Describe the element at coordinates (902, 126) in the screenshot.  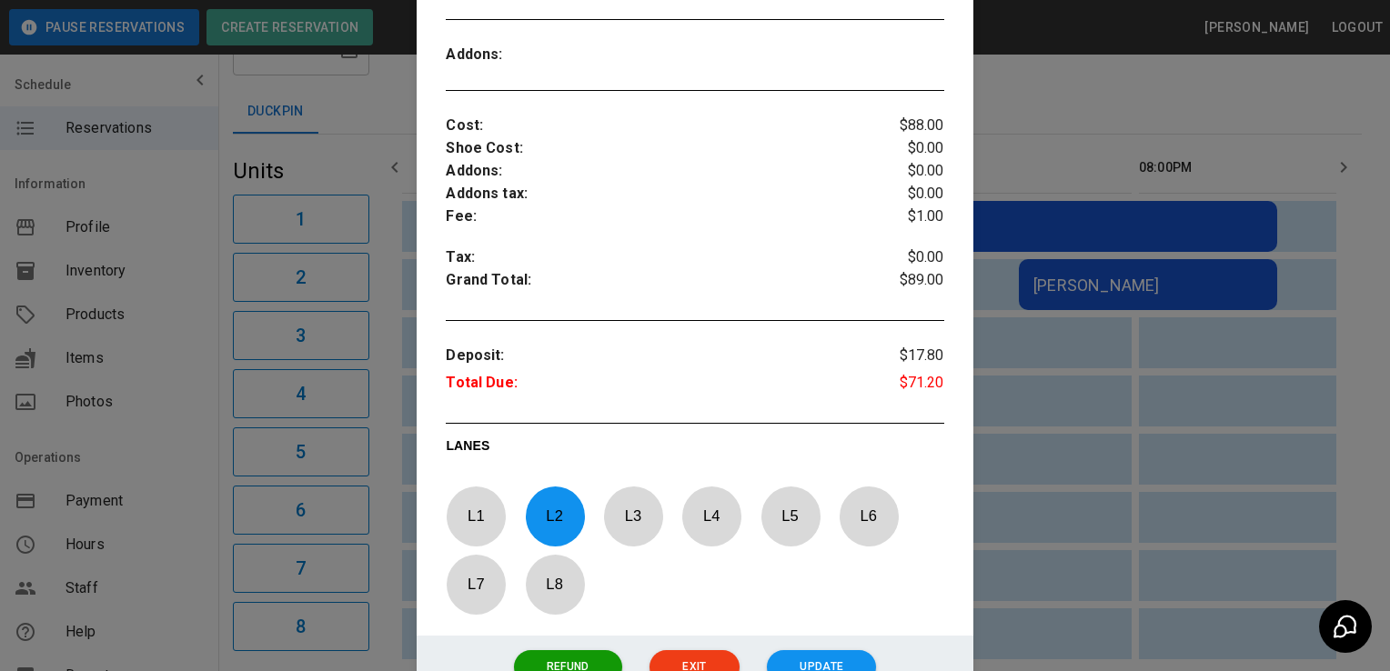
I see `p: $88.00` at that location.